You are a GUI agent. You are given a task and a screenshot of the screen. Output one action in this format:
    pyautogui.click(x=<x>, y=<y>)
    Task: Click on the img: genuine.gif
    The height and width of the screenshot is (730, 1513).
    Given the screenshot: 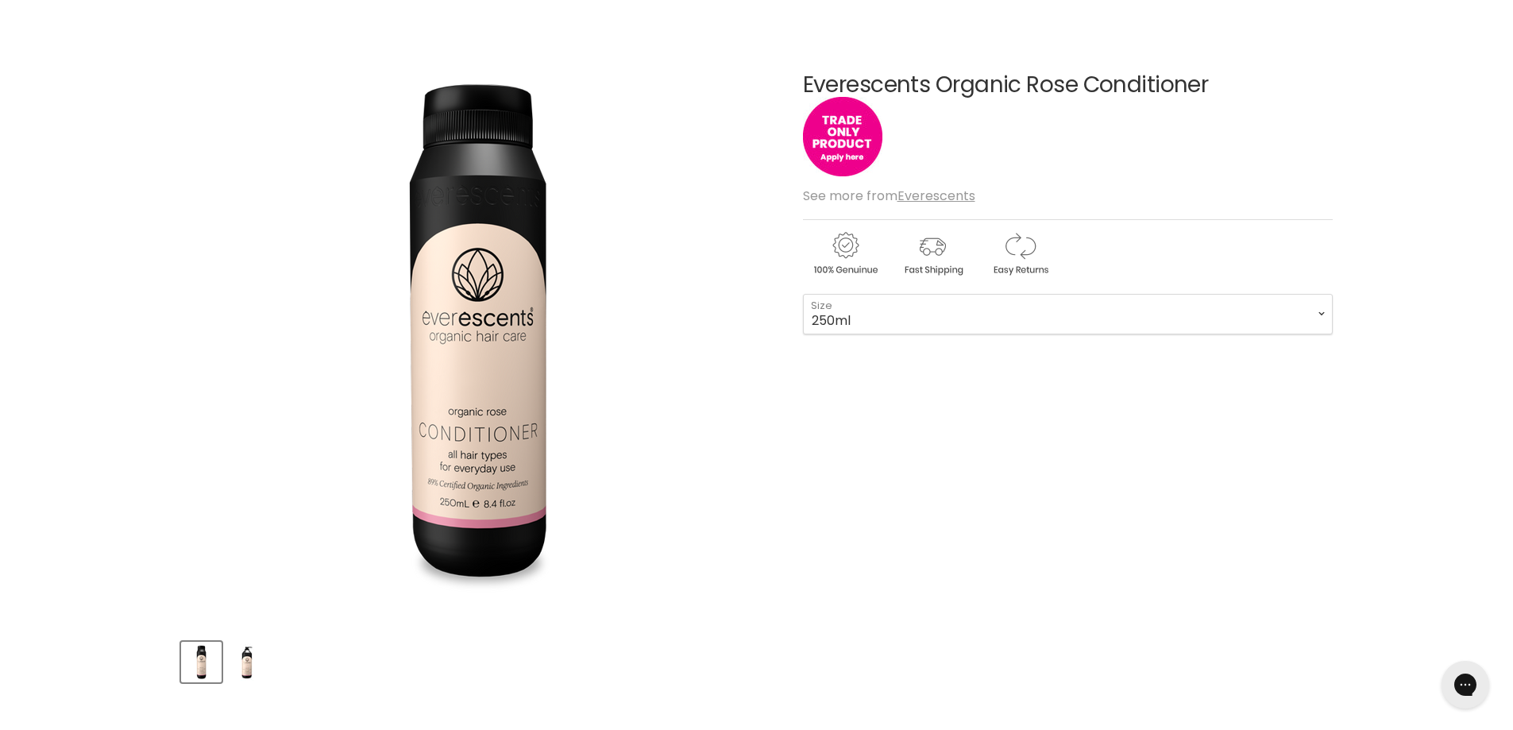 What is the action you would take?
    pyautogui.click(x=845, y=253)
    